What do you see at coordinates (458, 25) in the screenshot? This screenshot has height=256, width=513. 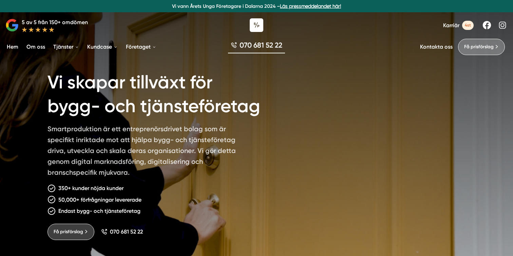 I see `a: Karriär 4st` at bounding box center [458, 25].